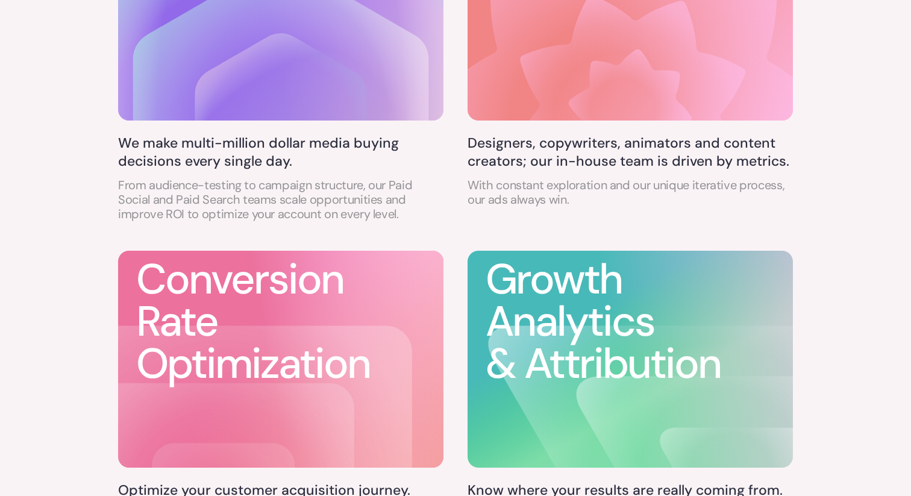  Describe the element at coordinates (281, 152) in the screenshot. I see `h5: We make multi-million dollar media buying decisions every single day.` at that location.